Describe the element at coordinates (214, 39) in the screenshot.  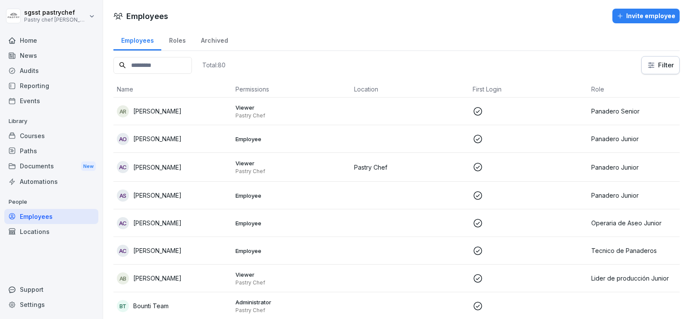
I see `a: Archived` at that location.